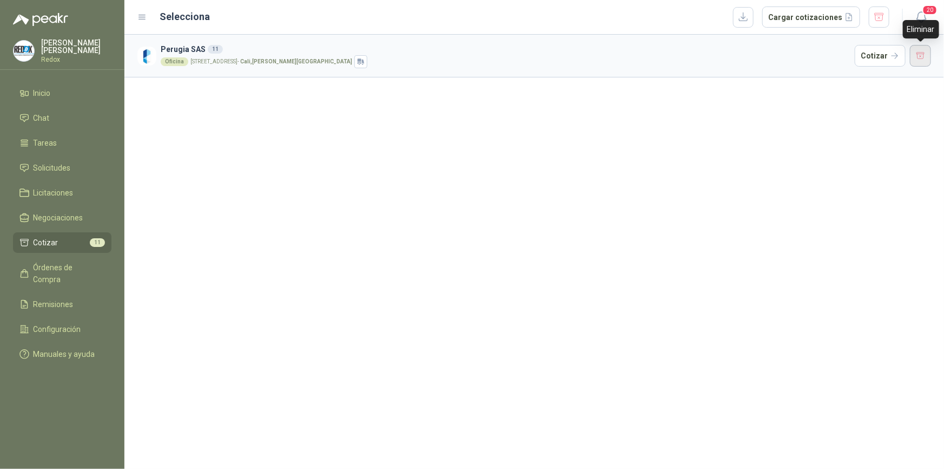 This screenshot has height=469, width=944. I want to click on span: Manuales y ayuda, so click(64, 354).